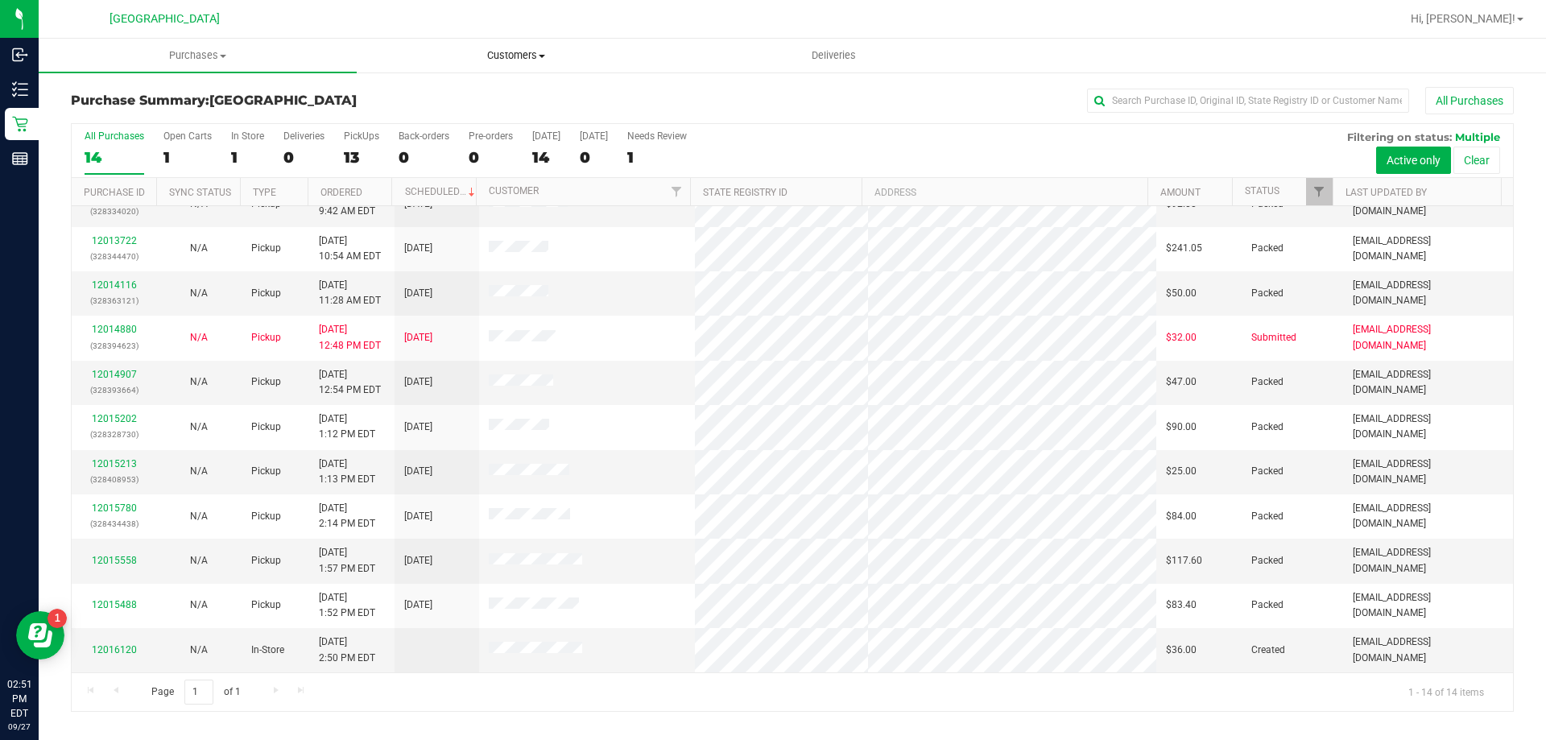  I want to click on span: Filtering on status:, so click(1399, 137).